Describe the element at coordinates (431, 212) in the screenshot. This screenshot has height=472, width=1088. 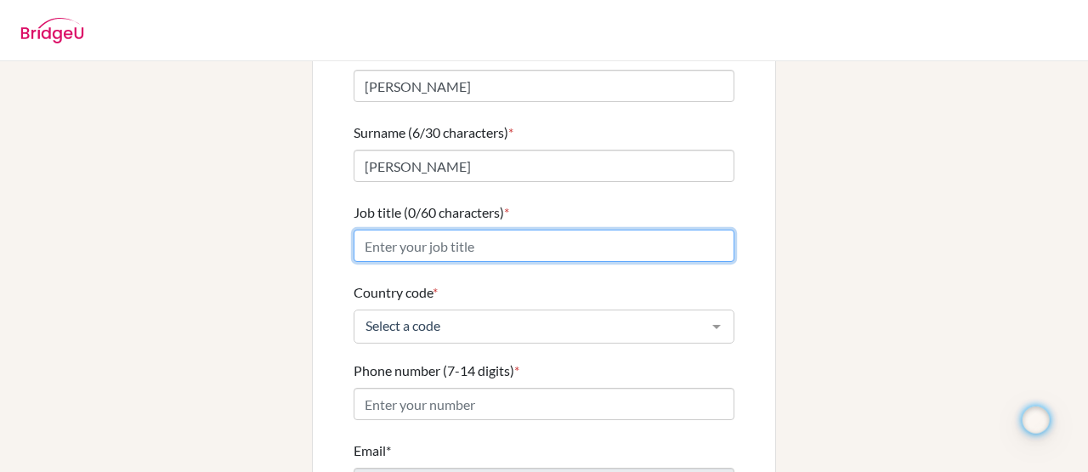
I see `label: Job title (0/60 characters)` at that location.